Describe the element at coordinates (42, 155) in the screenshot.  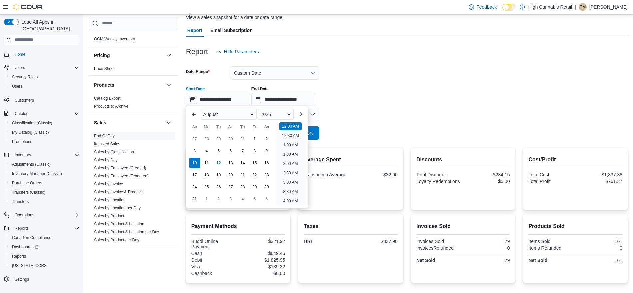
I see `button: Inventory` at that location.